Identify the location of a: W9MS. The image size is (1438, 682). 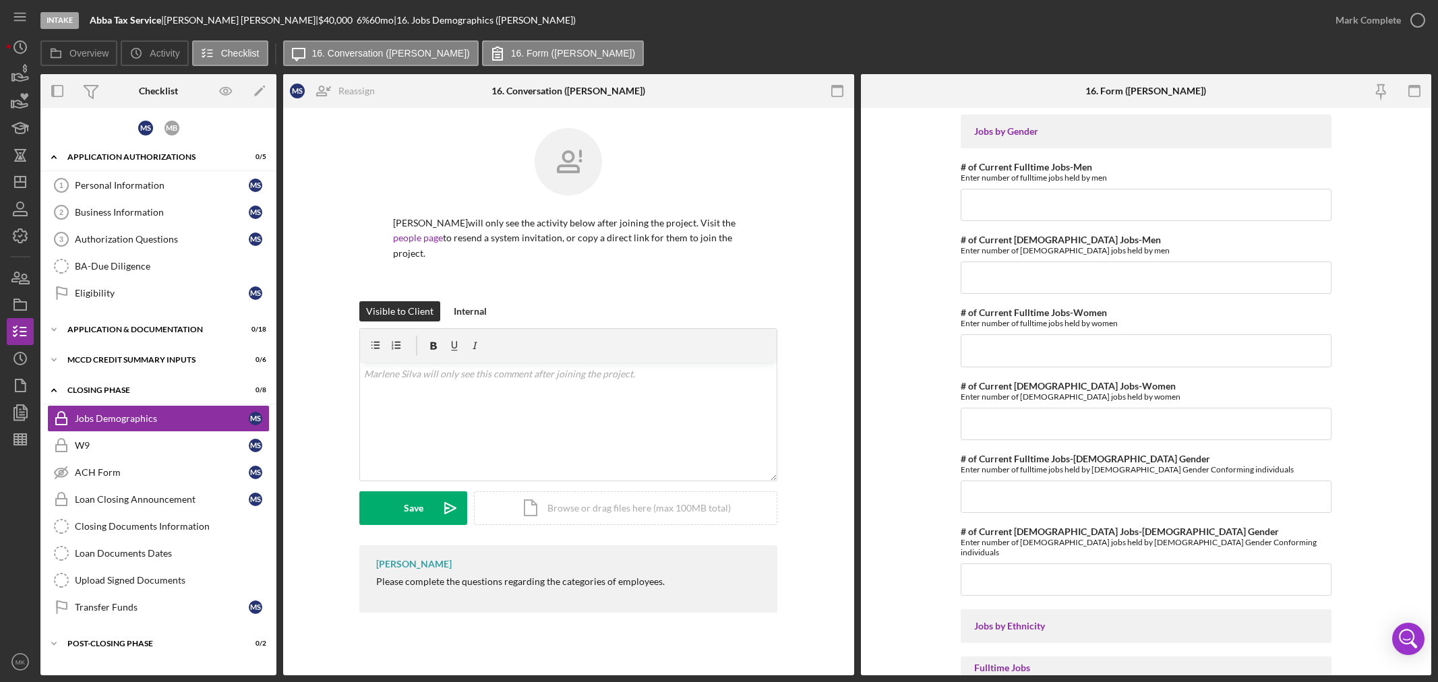
(158, 446).